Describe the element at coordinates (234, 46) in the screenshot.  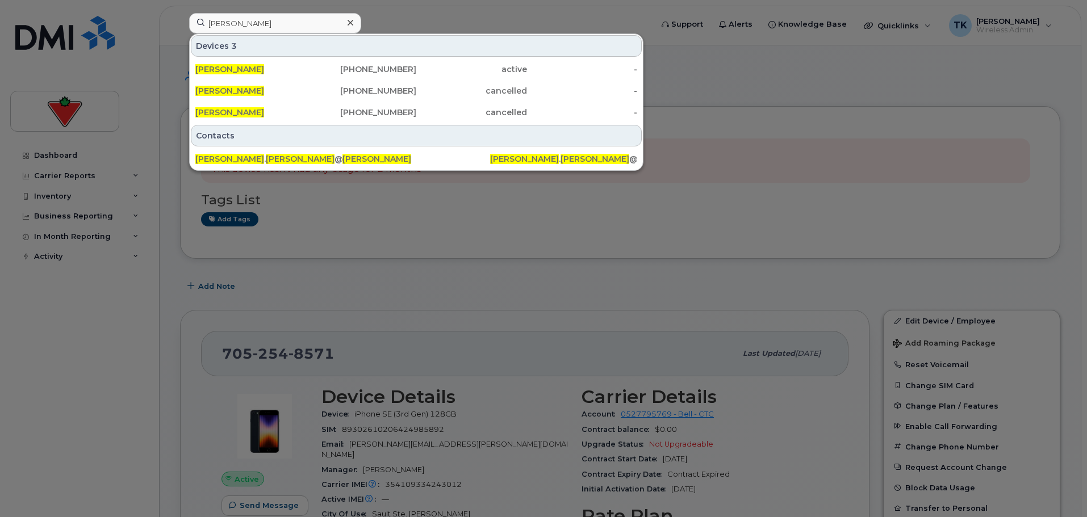
I see `span: 3` at that location.